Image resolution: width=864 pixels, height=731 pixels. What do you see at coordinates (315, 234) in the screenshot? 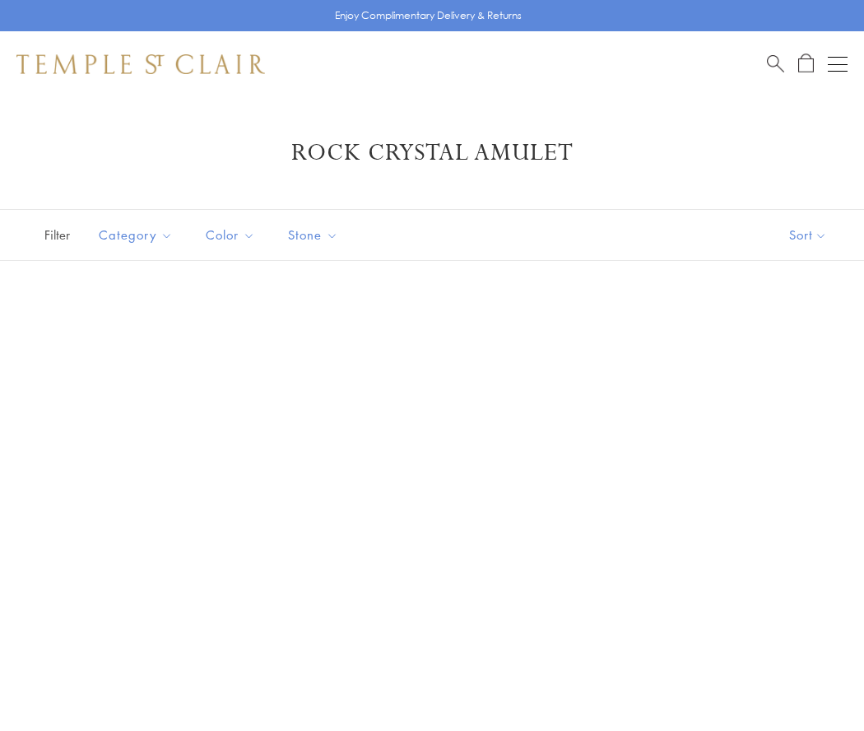
I see `span: Stone` at bounding box center [315, 234].